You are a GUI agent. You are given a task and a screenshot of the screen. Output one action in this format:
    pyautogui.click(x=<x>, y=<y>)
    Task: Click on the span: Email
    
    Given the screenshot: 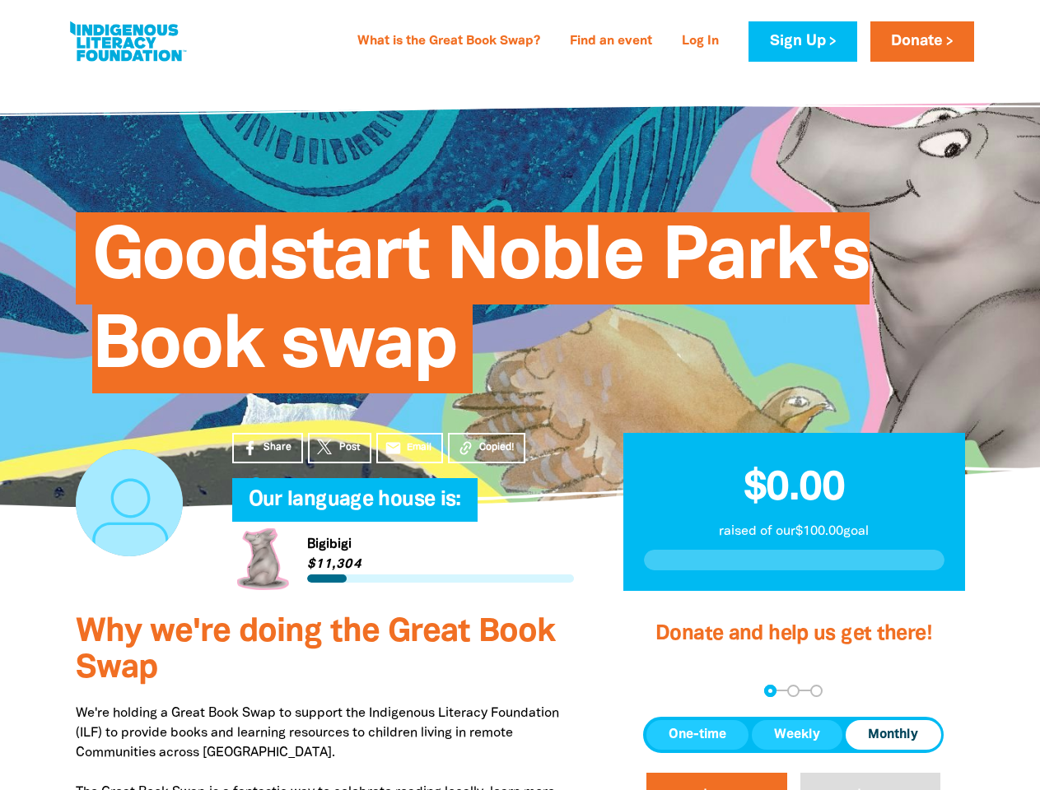 What is the action you would take?
    pyautogui.click(x=419, y=448)
    